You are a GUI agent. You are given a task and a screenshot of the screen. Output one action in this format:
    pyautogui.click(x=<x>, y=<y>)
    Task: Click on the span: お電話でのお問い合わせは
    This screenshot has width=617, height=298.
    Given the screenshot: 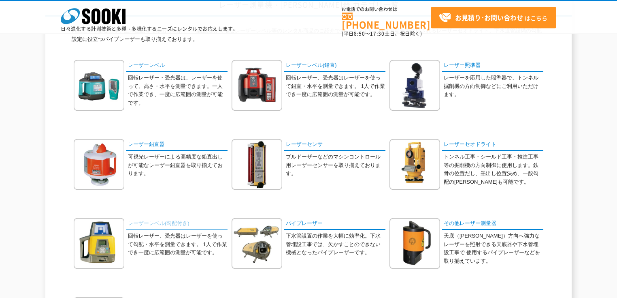 What is the action you would take?
    pyautogui.click(x=386, y=9)
    